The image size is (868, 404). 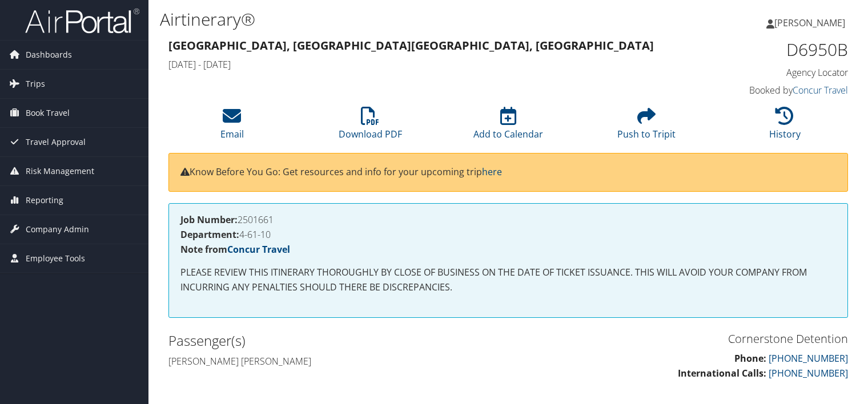 What do you see at coordinates (35, 84) in the screenshot?
I see `span: Trips` at bounding box center [35, 84].